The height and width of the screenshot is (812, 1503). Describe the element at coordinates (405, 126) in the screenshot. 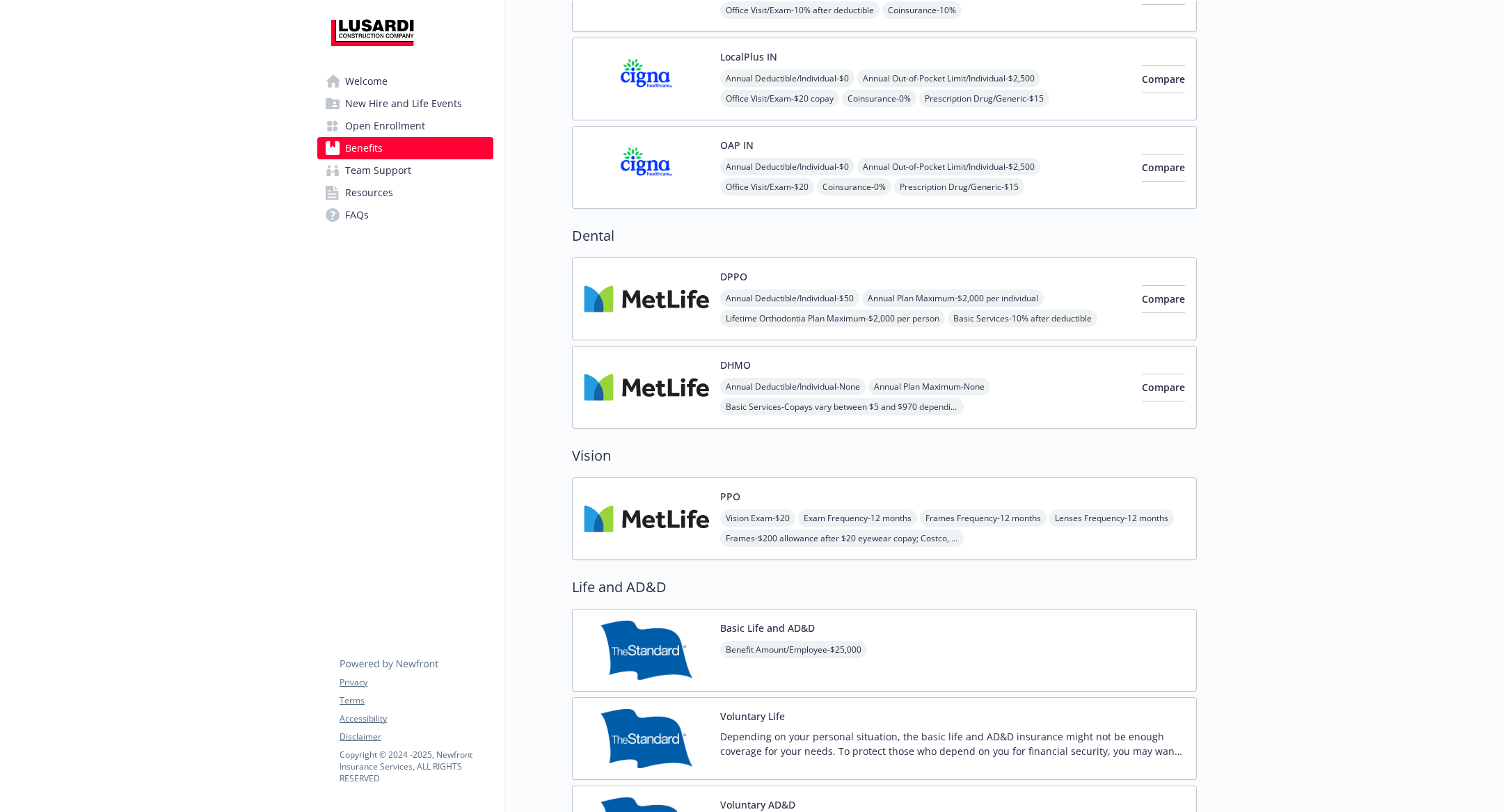

I see `a: Open Enrollment` at that location.